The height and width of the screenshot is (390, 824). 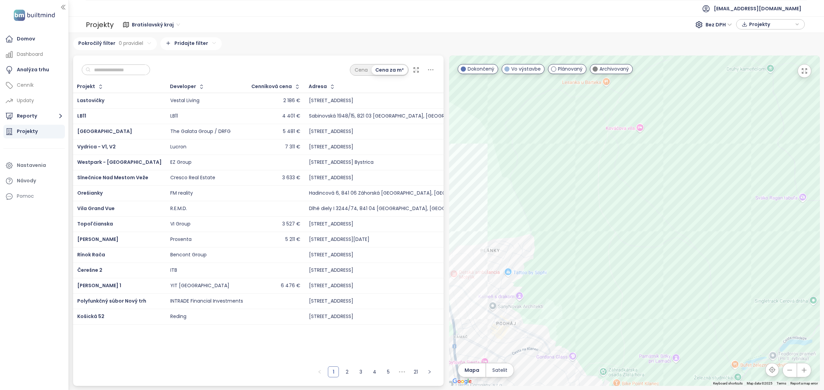 What do you see at coordinates (804, 384) in the screenshot?
I see `a: Report a map error` at bounding box center [804, 384].